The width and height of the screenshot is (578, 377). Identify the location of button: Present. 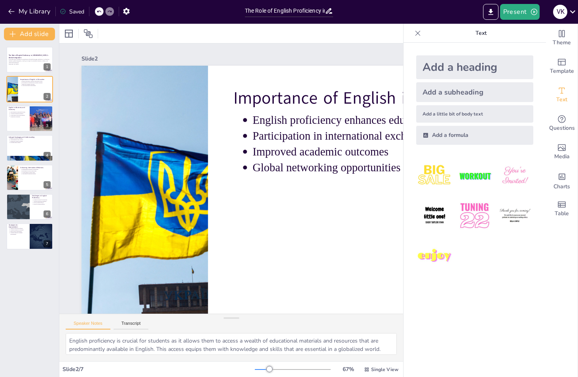
(520, 12).